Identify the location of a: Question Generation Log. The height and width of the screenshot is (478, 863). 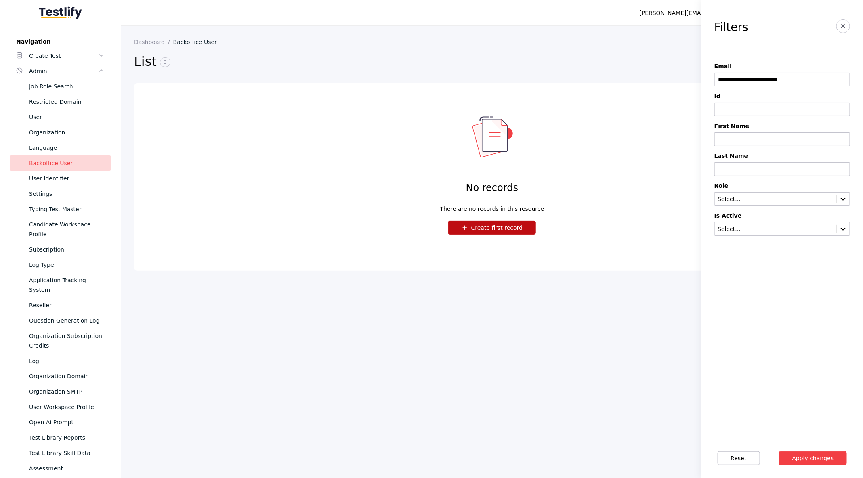
(60, 321).